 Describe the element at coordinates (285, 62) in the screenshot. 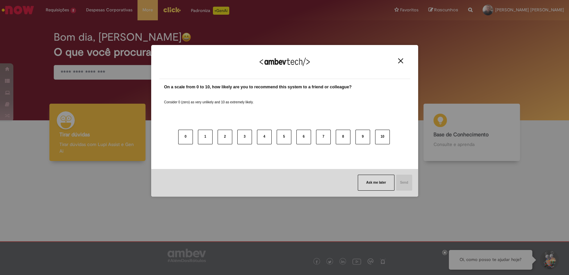

I see `img: Logo Ambevtech` at that location.